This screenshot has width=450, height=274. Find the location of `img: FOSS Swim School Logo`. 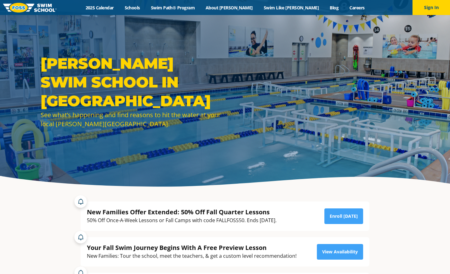

img: FOSS Swim School Logo is located at coordinates (30, 8).